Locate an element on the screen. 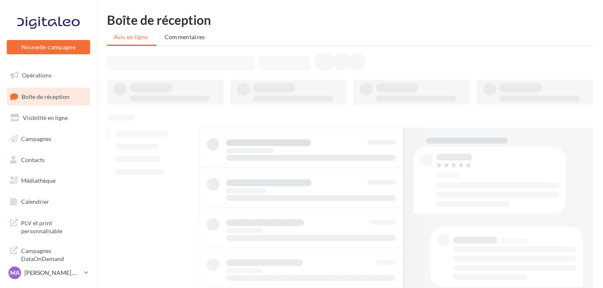  button: Nouvelle campagne is located at coordinates (48, 47).